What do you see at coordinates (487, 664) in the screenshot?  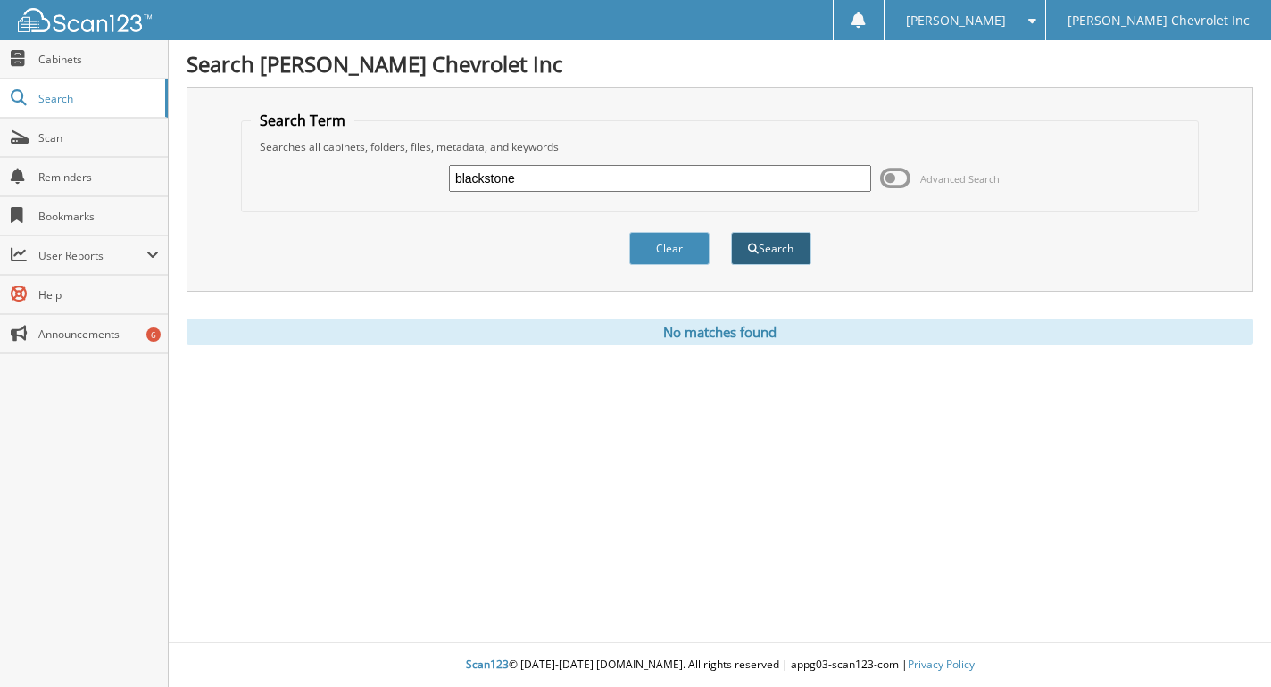 I see `span: Scan123` at bounding box center [487, 664].